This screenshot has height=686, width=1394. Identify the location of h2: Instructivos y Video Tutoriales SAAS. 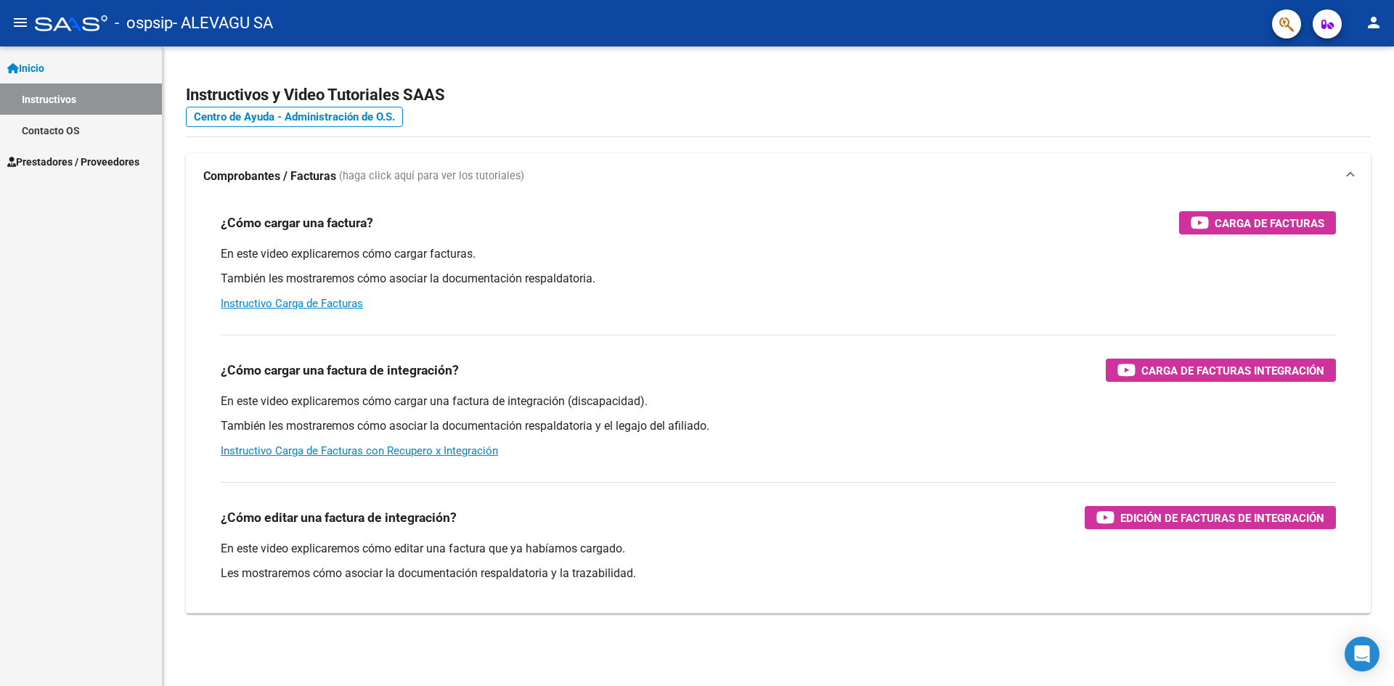
(778, 95).